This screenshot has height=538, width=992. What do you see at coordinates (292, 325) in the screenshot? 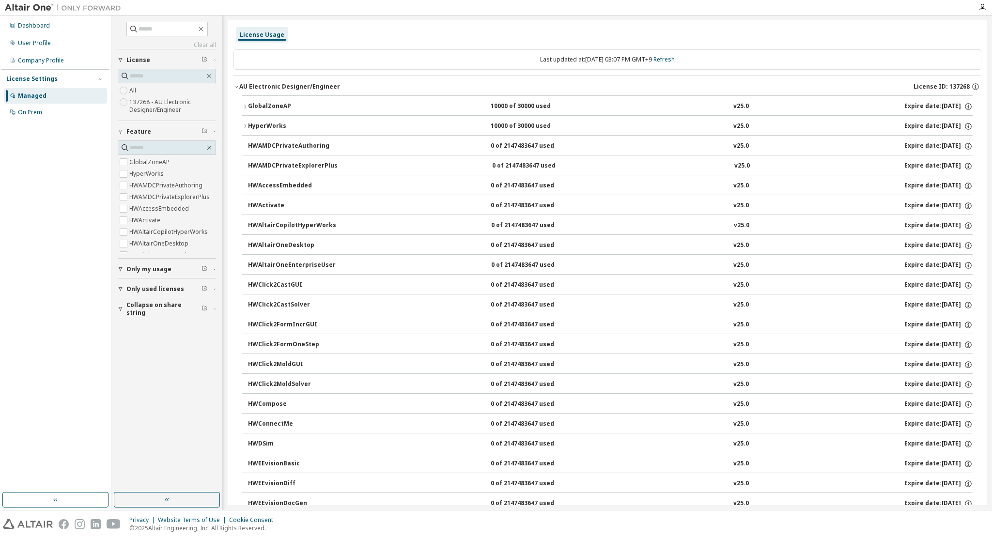
I see `div: HWClick2FormIncrGUI` at bounding box center [292, 325].